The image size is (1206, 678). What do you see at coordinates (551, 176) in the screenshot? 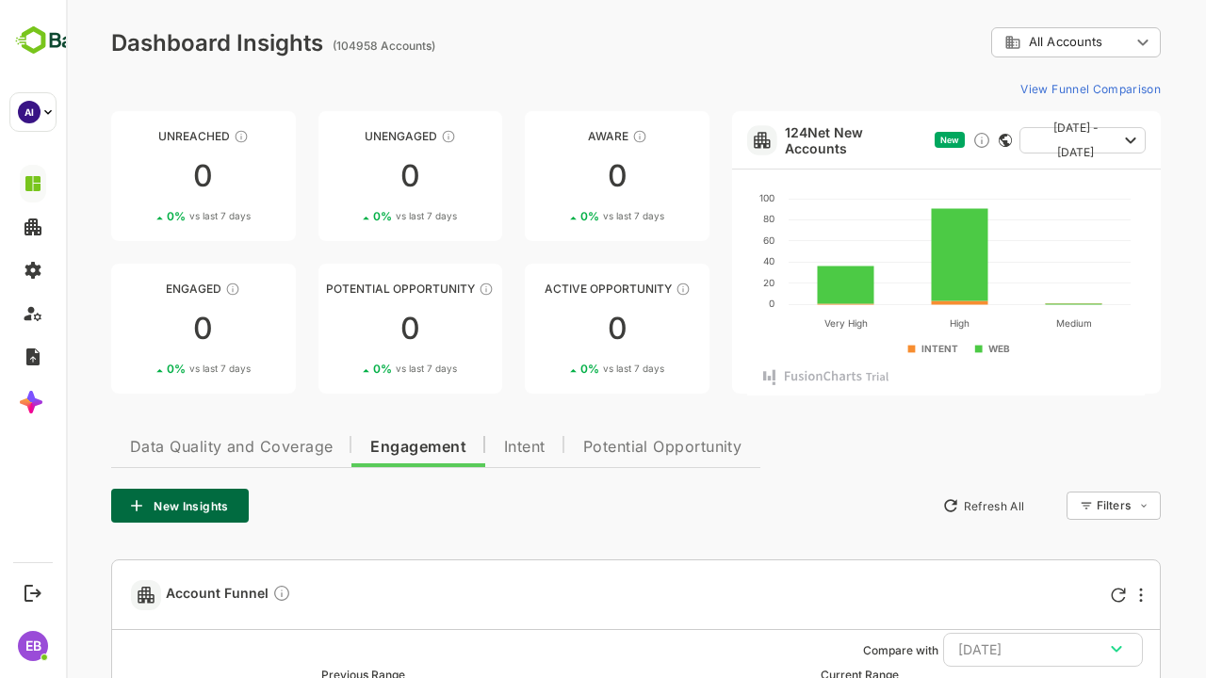
I see `a: AwareThese accounts have just entered the buying cycle and need further nurturing00%vs last 7 days` at bounding box center [551, 176].